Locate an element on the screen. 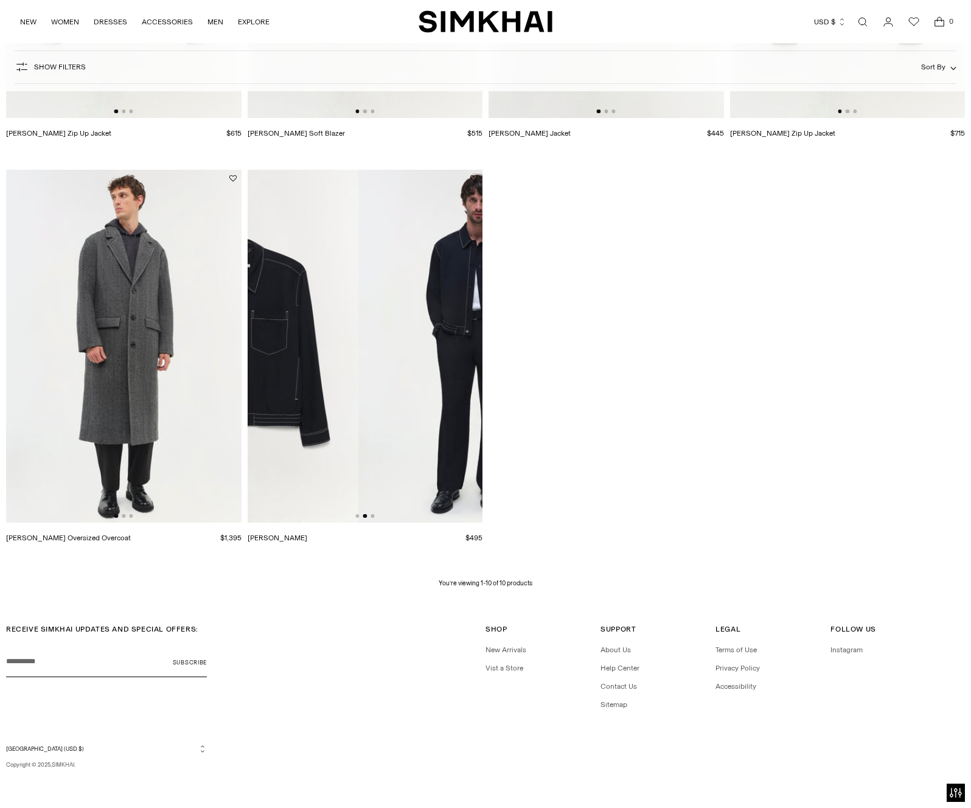 The image size is (971, 808). a: Go to the account page is located at coordinates (888, 22).